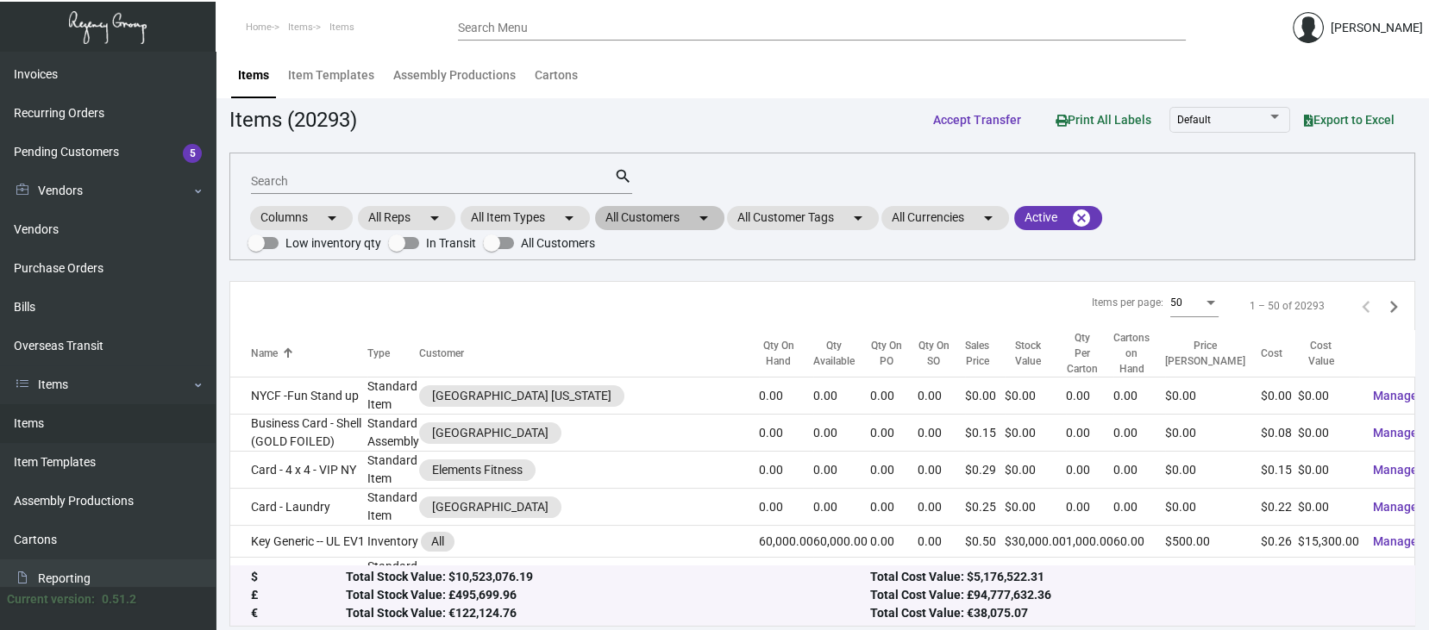 Image resolution: width=1429 pixels, height=630 pixels. What do you see at coordinates (556, 75) in the screenshot?
I see `div: Cartons` at bounding box center [556, 75].